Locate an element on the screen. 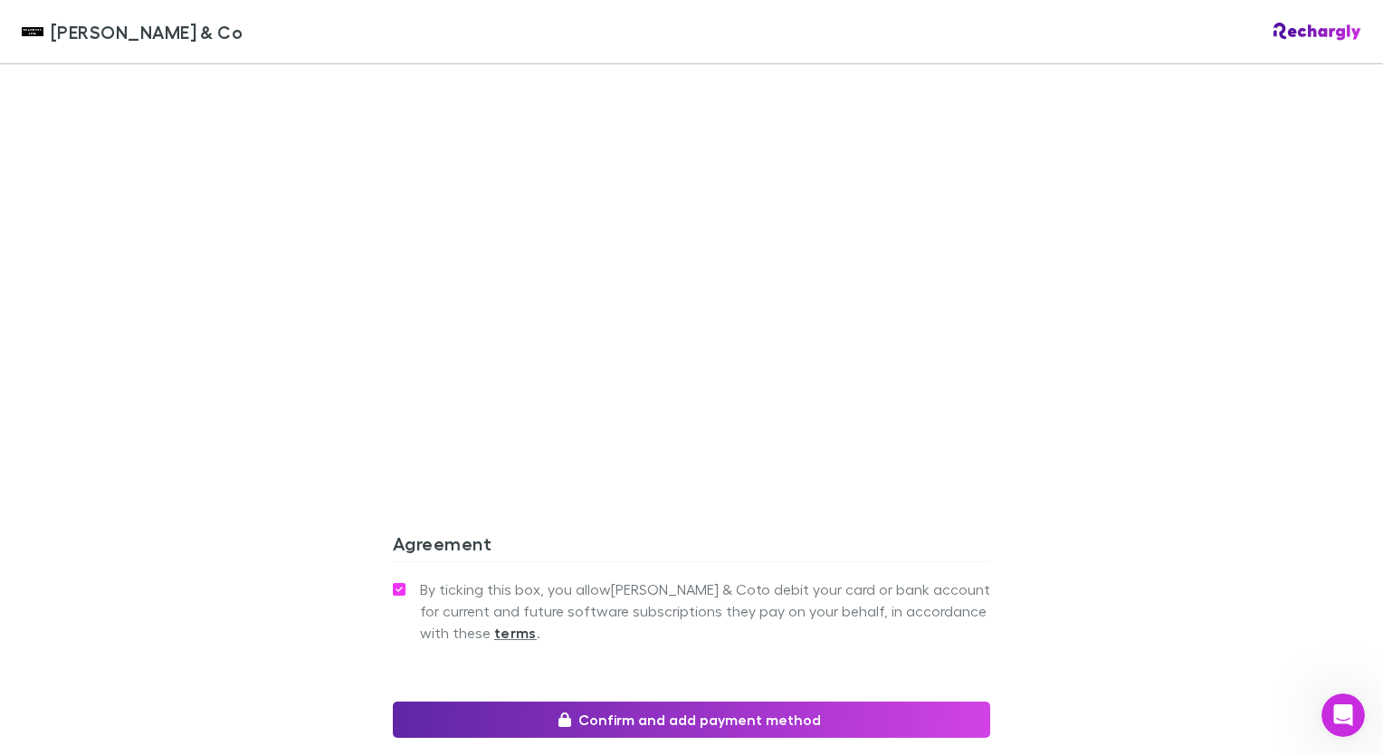  button: Confirm and add payment method is located at coordinates (692, 720).